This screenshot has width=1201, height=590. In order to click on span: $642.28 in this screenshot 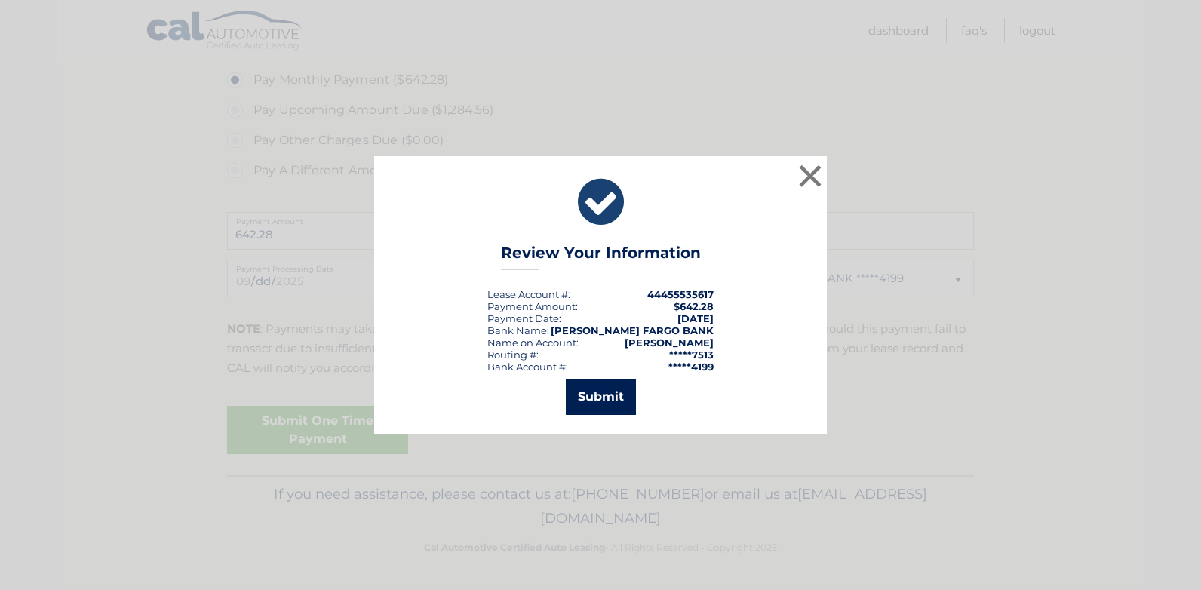, I will do `click(693, 306)`.